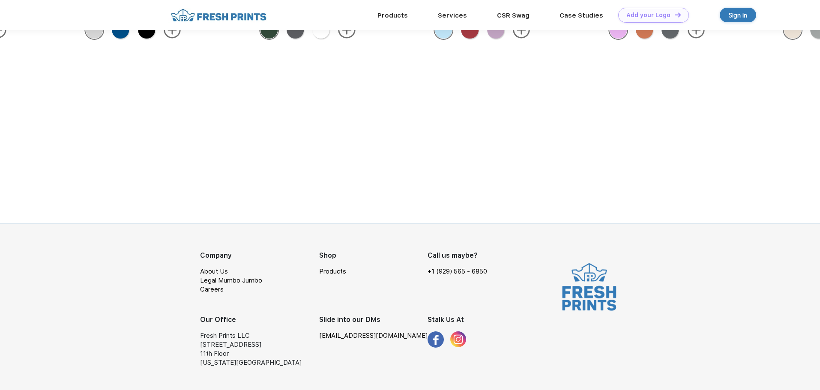  I want to click on div: Crimson, so click(470, 30).